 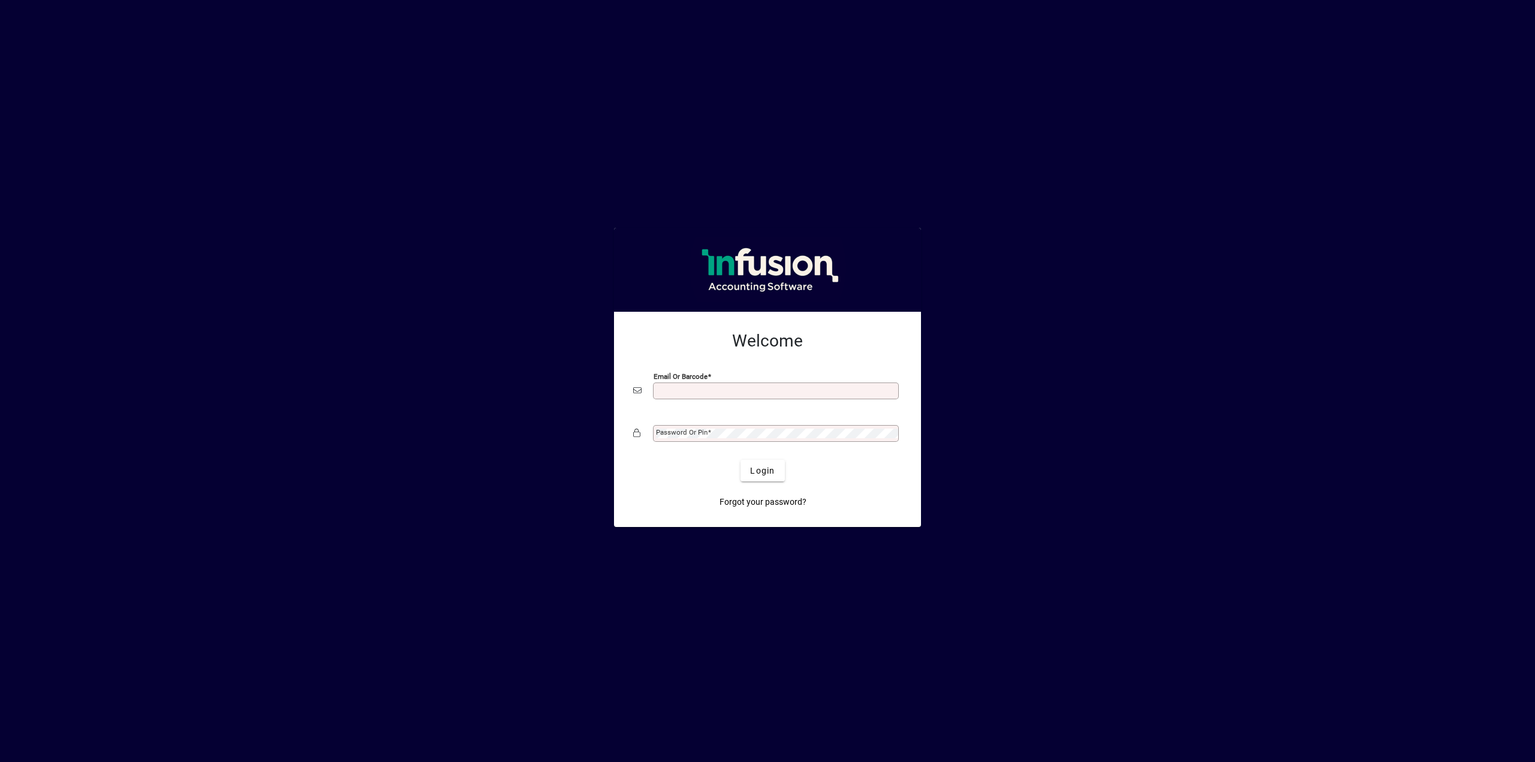 What do you see at coordinates (762, 471) in the screenshot?
I see `button: Login` at bounding box center [762, 471].